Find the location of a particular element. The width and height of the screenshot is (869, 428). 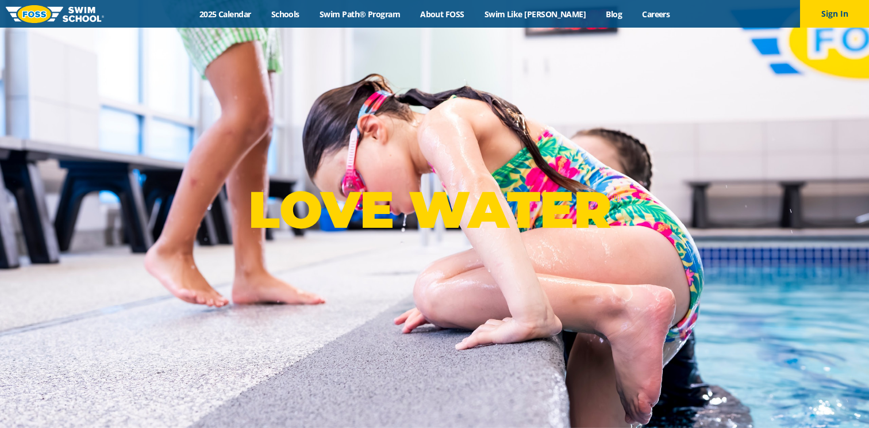

a: Careers is located at coordinates (656, 14).